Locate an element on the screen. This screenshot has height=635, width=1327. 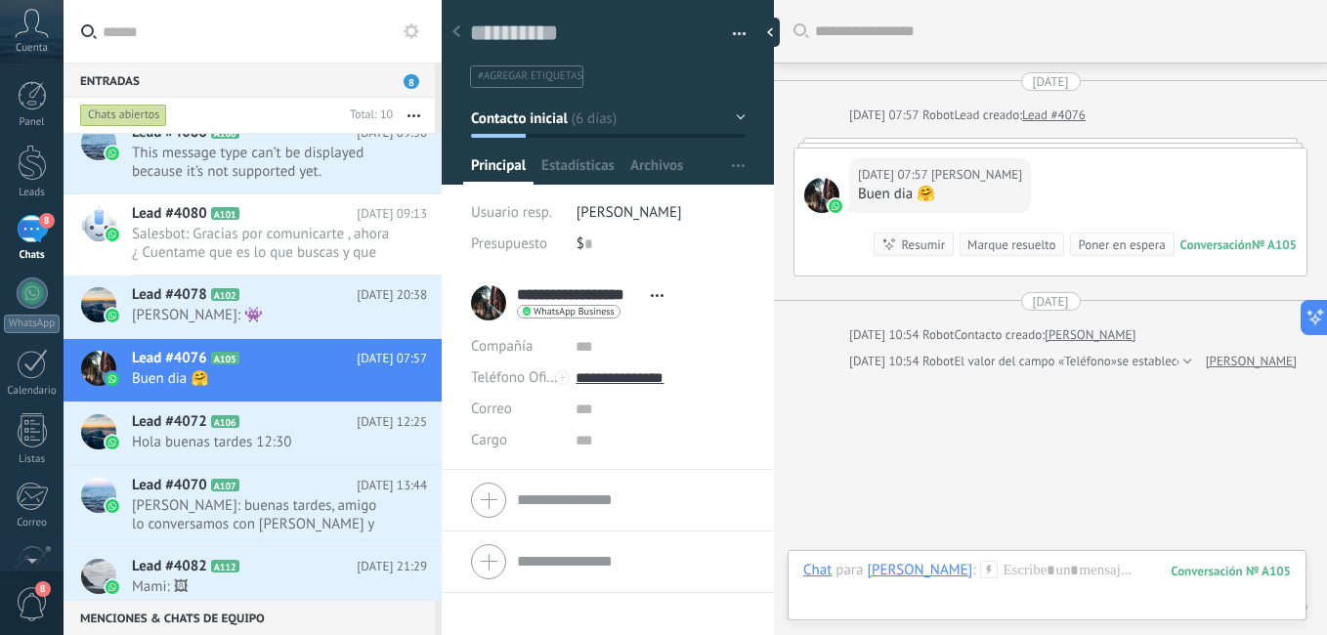
div: Correo is located at coordinates (32, 523).